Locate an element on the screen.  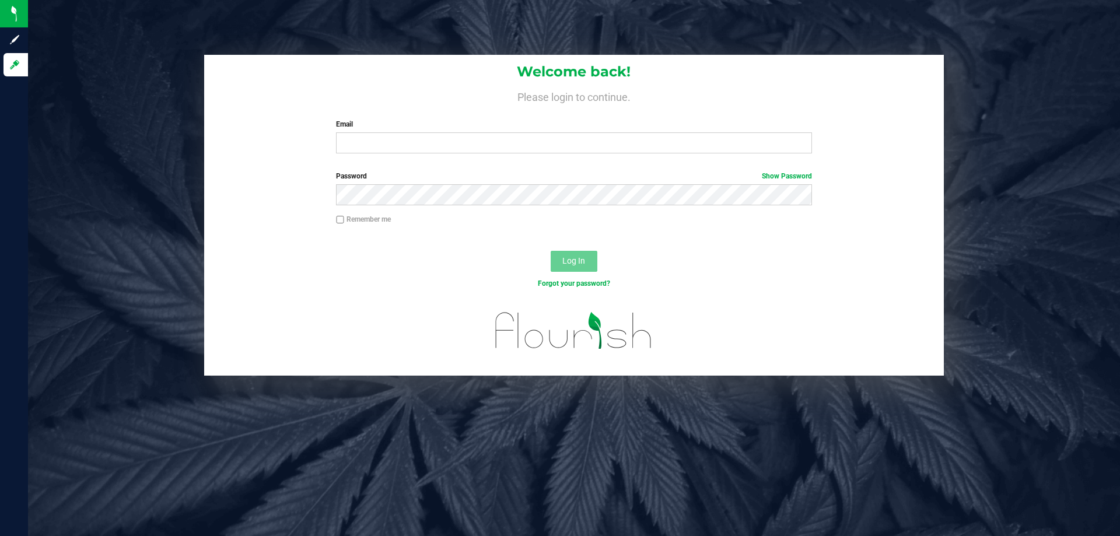
inline-svg: Log in is located at coordinates (15, 65).